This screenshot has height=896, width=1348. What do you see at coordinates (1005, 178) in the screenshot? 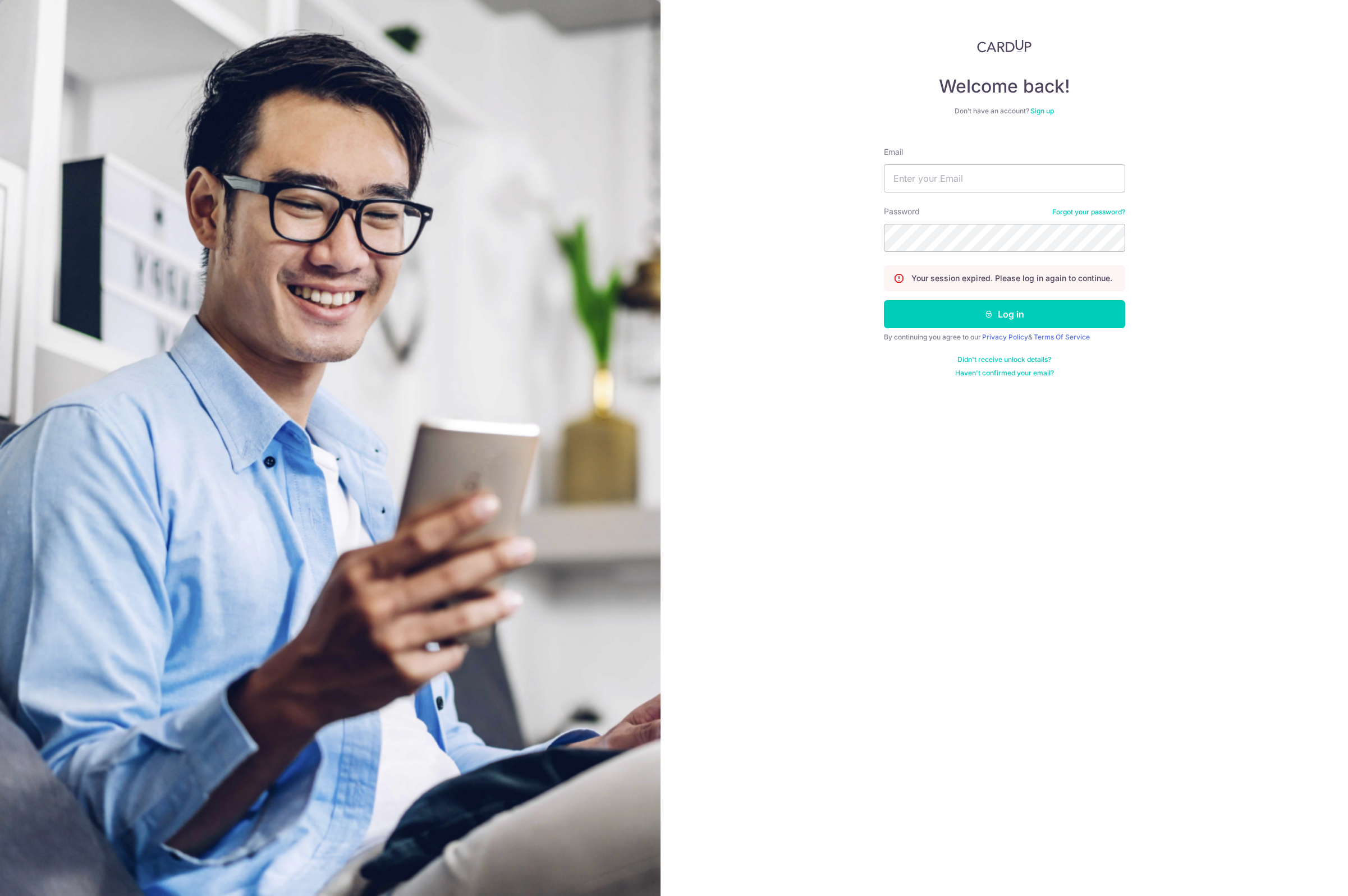
I see `input: Enter your Email` at bounding box center [1005, 178].